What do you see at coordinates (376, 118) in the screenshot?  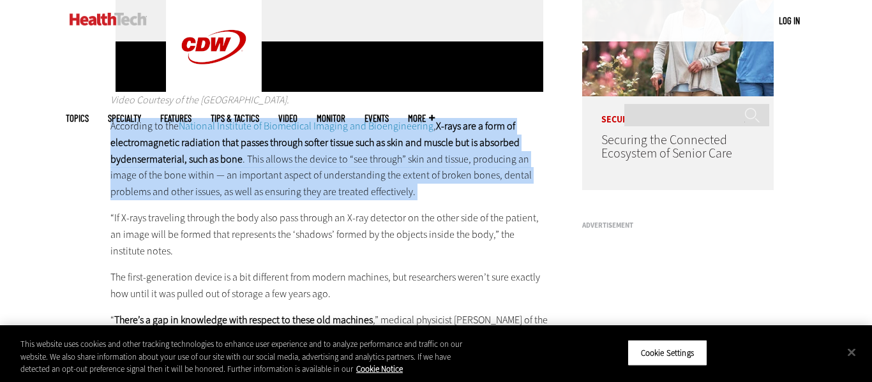 I see `a: Events` at bounding box center [376, 118].